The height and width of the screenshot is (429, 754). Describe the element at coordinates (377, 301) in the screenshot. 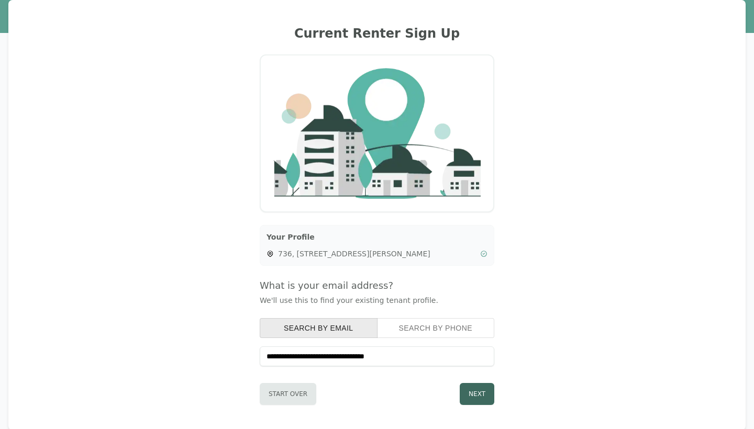

I see `p: We'll use this to find your existing tenant profile.` at that location.